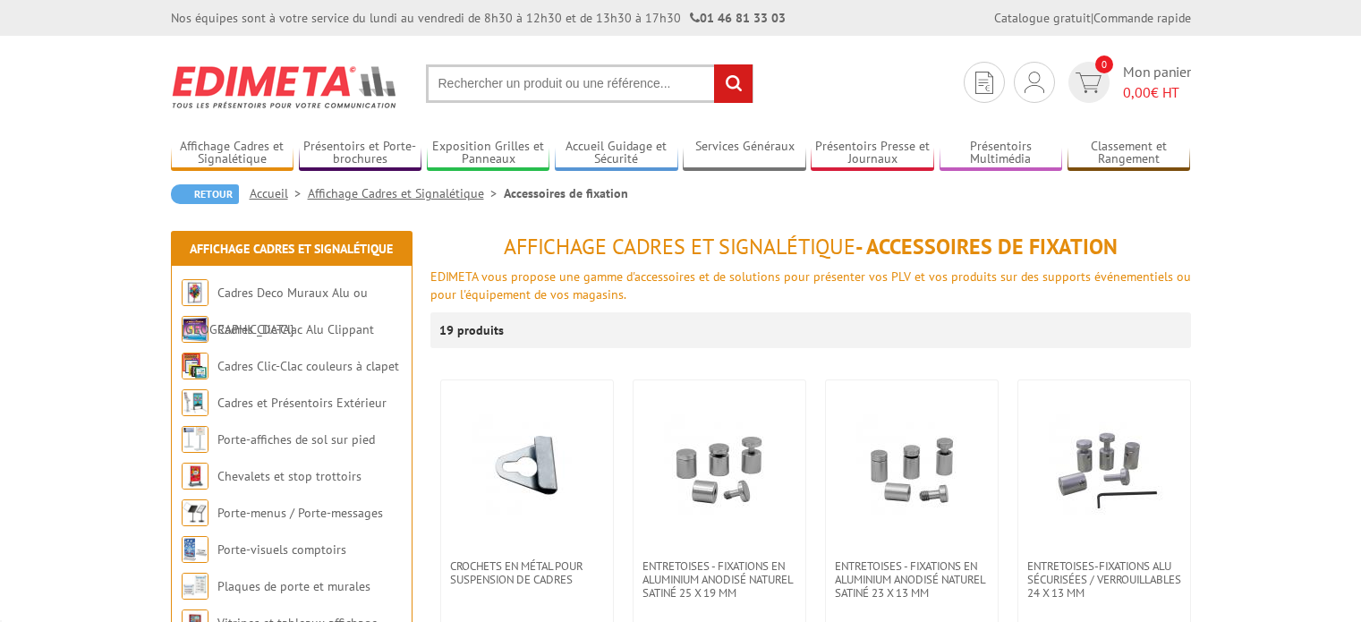  What do you see at coordinates (289, 476) in the screenshot?
I see `a: Chevalets et stop trottoirs` at bounding box center [289, 476].